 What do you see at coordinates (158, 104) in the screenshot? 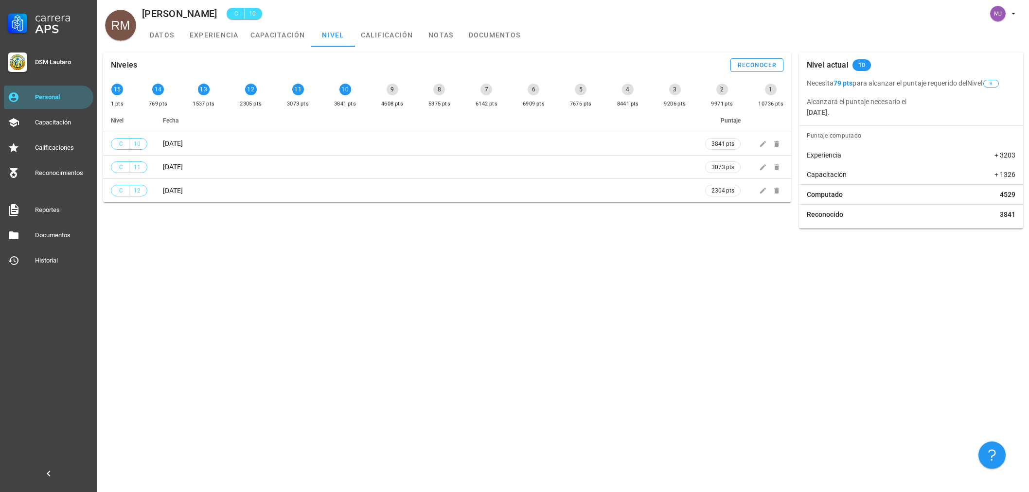
I see `div: 769 pts` at bounding box center [158, 104].